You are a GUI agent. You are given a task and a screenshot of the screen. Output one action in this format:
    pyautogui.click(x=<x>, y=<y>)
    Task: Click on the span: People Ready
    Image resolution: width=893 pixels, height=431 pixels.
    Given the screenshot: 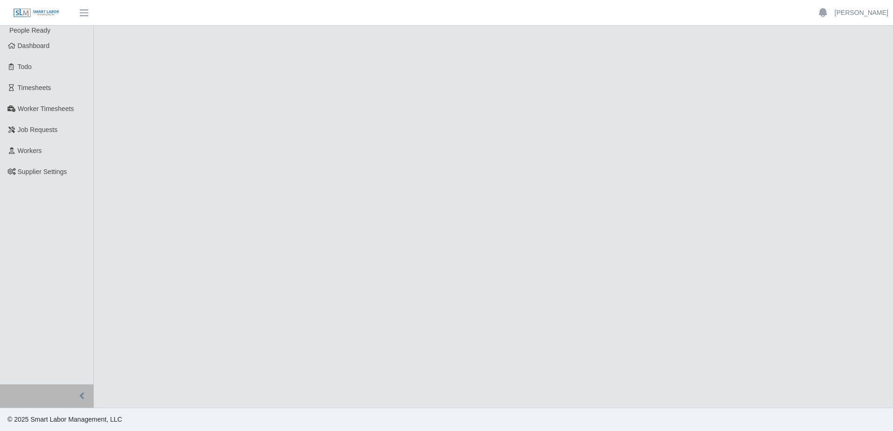 What is the action you would take?
    pyautogui.click(x=30, y=30)
    